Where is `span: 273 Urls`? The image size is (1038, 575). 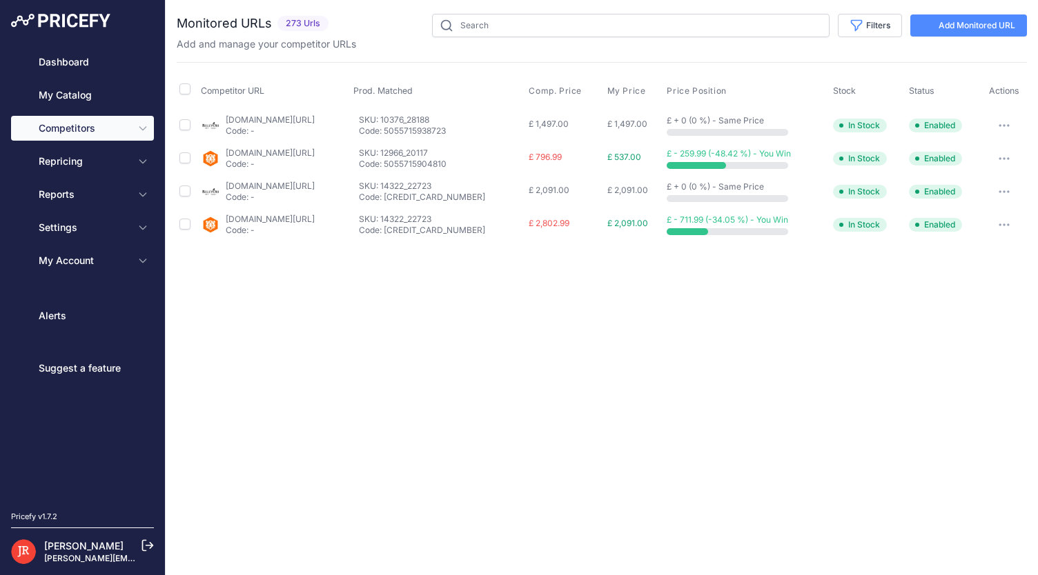 span: 273 Urls is located at coordinates (303, 23).